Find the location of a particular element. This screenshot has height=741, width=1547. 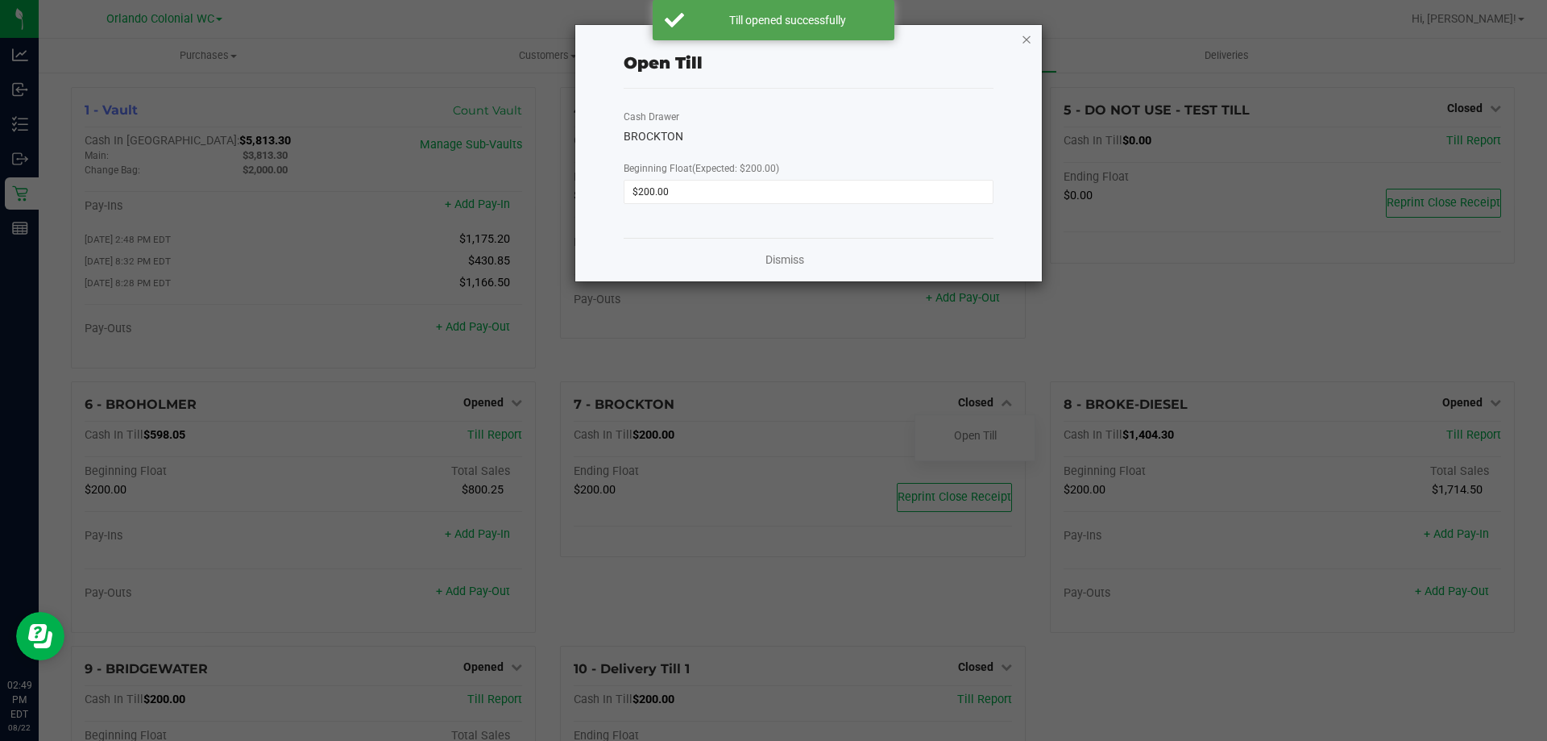

div: Till opened successfully is located at coordinates (787, 20).